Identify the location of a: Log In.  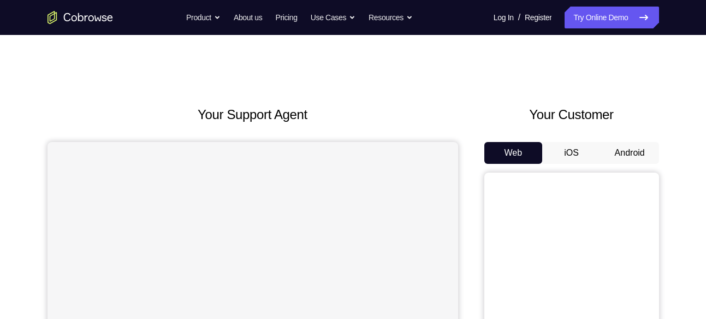
(504, 17).